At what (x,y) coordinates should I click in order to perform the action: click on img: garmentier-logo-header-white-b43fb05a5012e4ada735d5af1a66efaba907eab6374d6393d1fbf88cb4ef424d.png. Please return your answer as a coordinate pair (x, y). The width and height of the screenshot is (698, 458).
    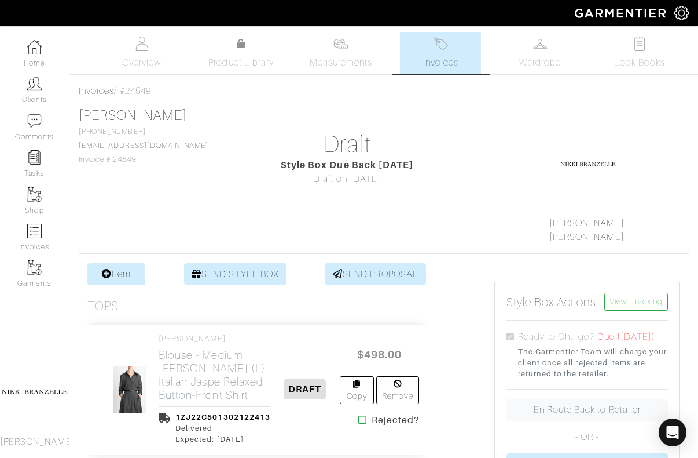
    Looking at the image, I should click on (622, 13).